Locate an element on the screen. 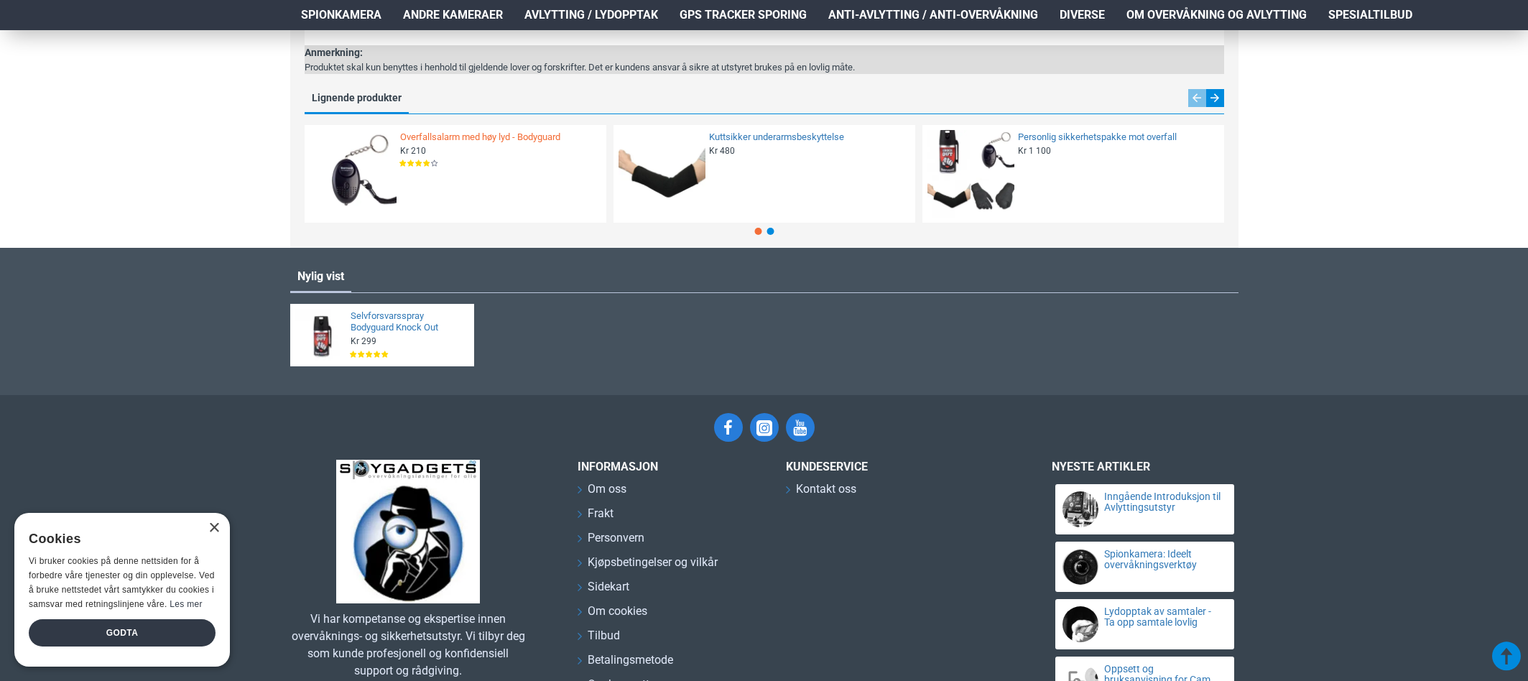 Image resolution: width=1528 pixels, height=681 pixels. a: Nylig vist is located at coordinates (320, 277).